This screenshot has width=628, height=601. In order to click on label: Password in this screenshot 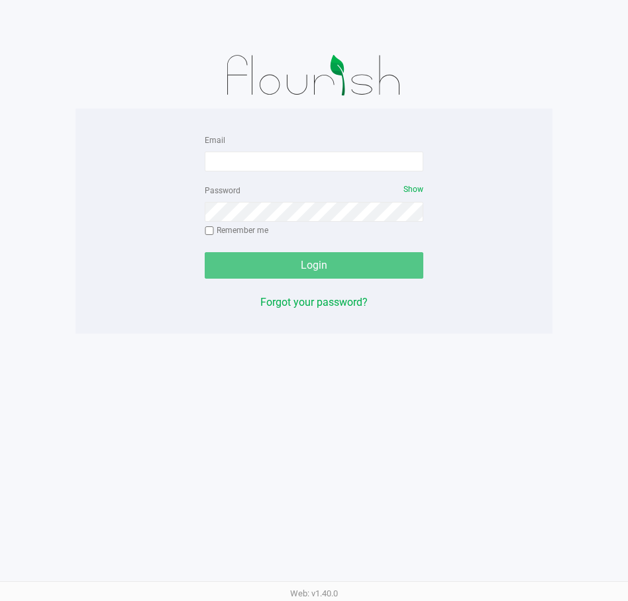, I will do `click(223, 191)`.